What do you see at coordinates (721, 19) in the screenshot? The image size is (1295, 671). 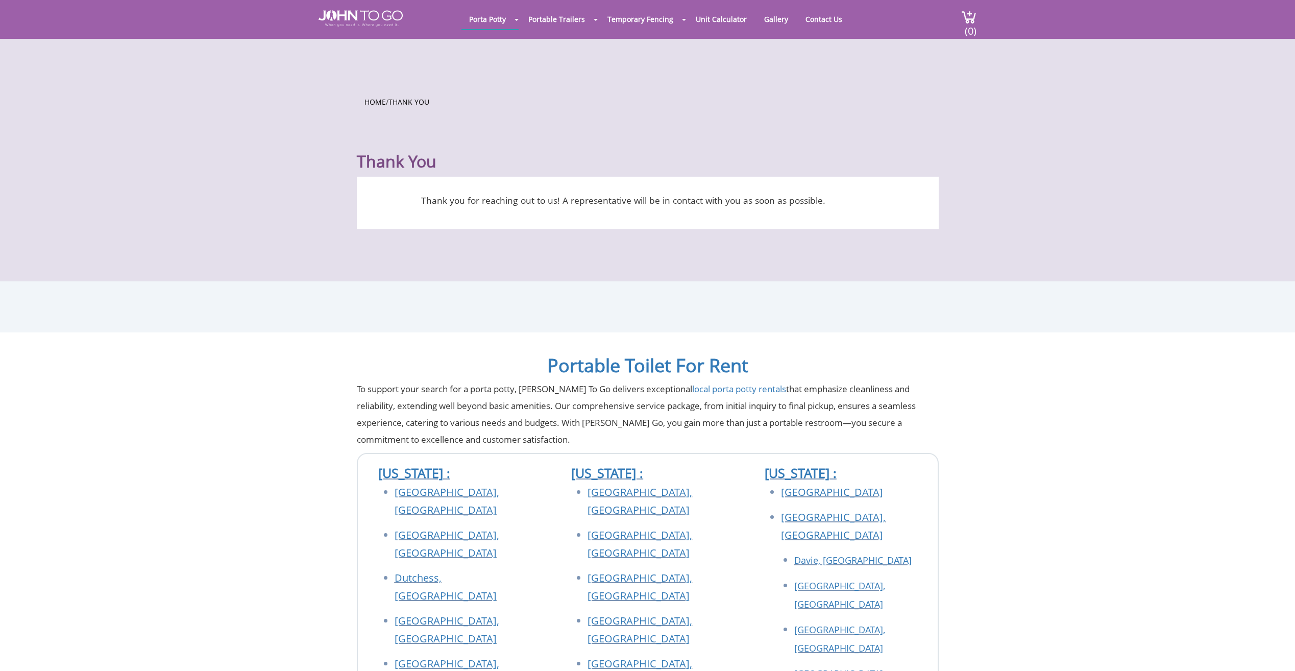 I see `a: Unit Calculator` at bounding box center [721, 19].